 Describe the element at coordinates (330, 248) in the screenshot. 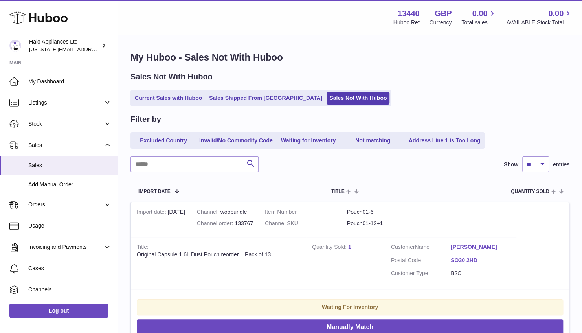

I see `strong: Quantity Sold` at that location.